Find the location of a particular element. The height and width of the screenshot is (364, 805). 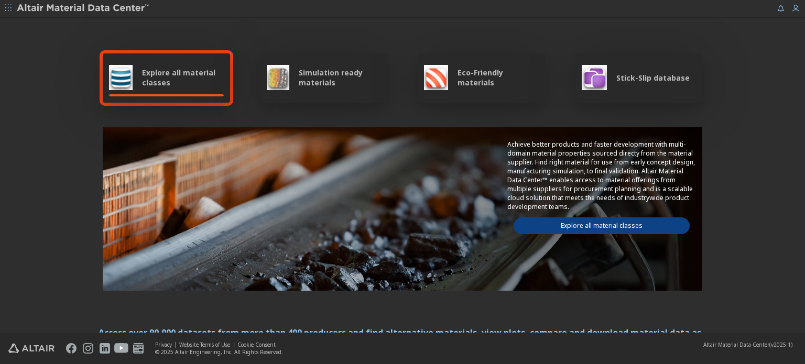

a: Explore all material classes is located at coordinates (602, 226).